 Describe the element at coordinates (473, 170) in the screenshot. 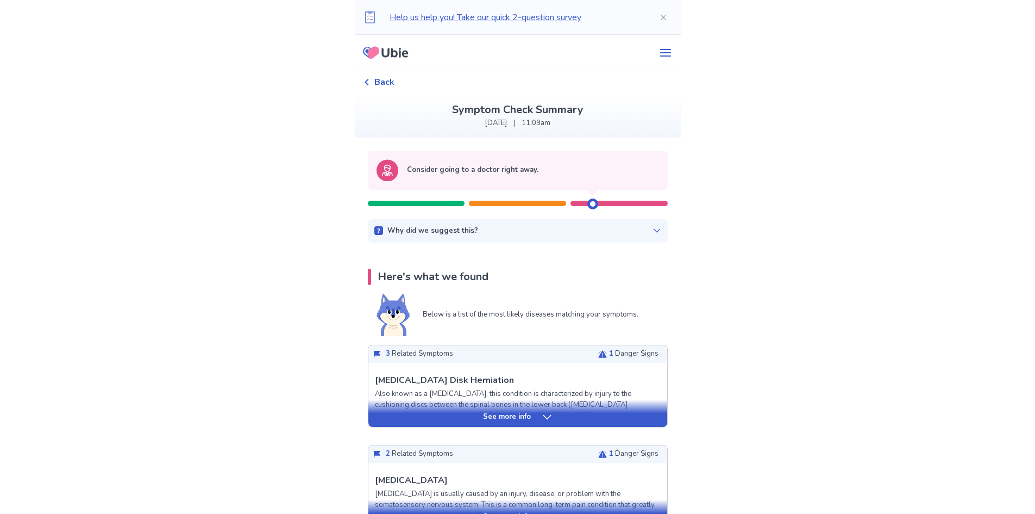

I see `p: Consider going to a doctor right away.` at that location.